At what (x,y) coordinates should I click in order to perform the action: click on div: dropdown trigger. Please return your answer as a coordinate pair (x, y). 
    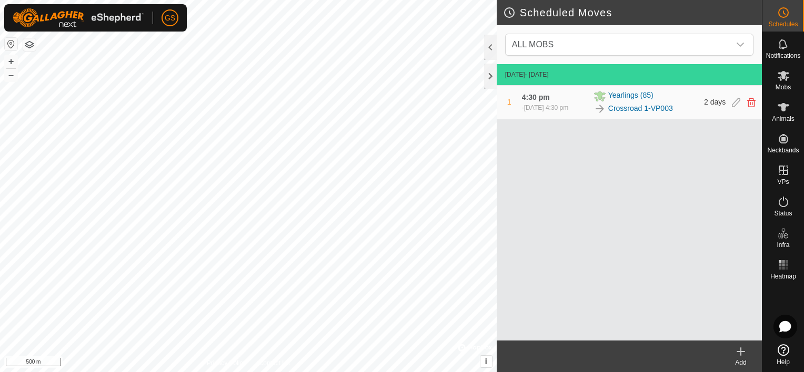
    Looking at the image, I should click on (740, 45).